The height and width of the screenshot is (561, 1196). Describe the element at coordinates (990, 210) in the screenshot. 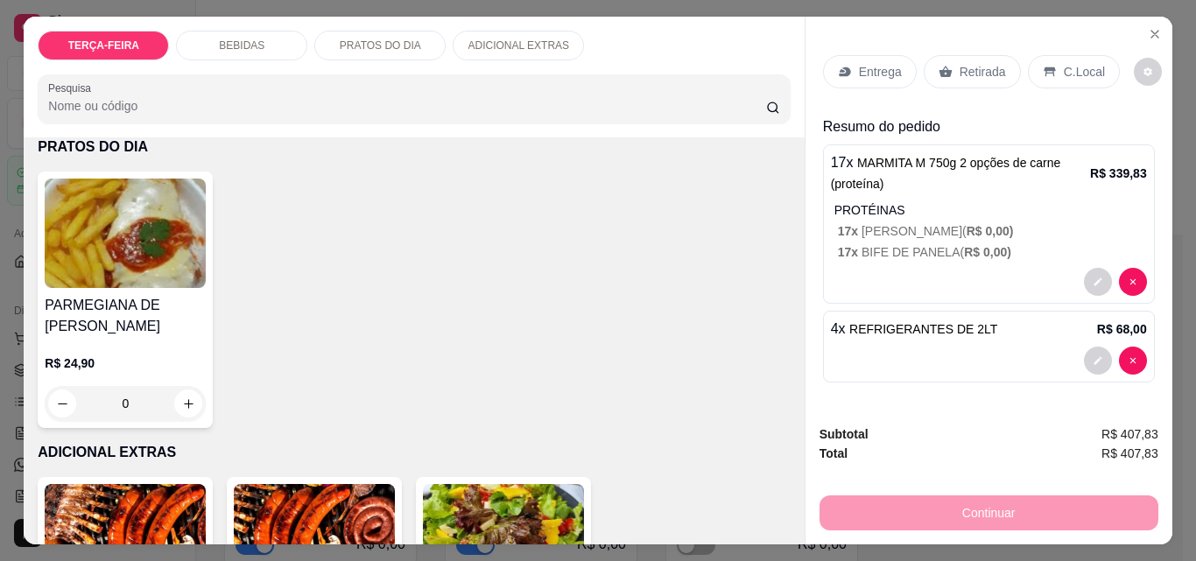

I see `p: PROTÉINAS` at that location.